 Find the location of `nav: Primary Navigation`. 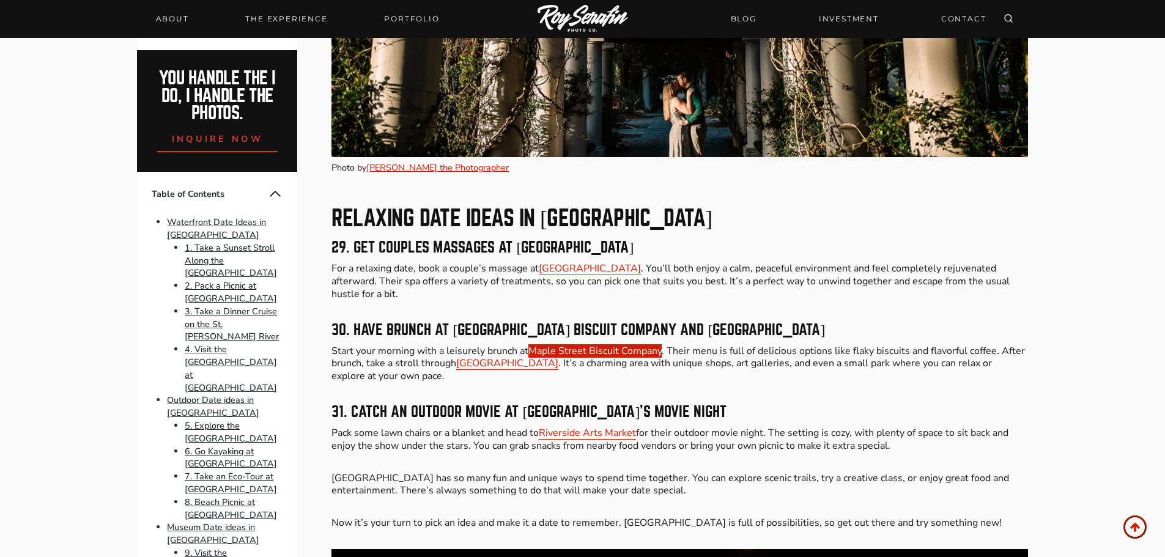

nav: Primary Navigation is located at coordinates (298, 19).